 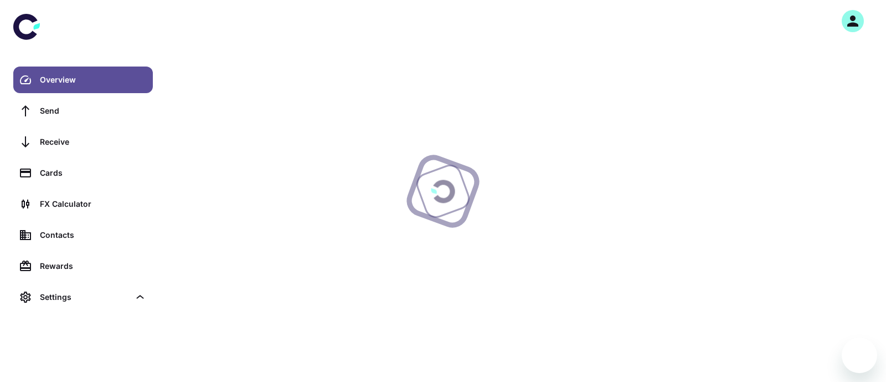 I want to click on a: Overview, so click(x=83, y=80).